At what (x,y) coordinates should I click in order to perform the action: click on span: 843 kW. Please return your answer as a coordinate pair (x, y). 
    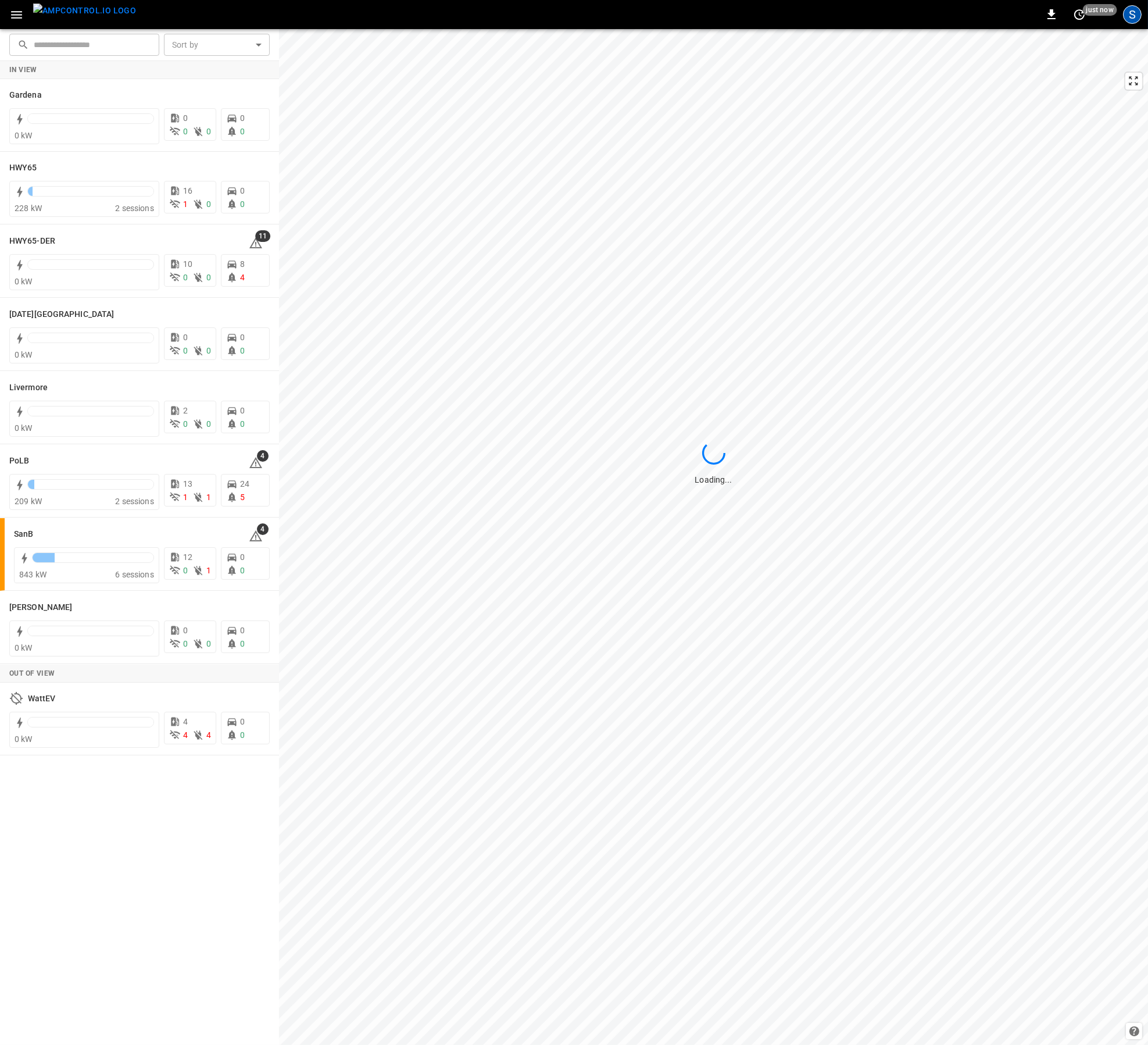
    Looking at the image, I should click on (32, 575).